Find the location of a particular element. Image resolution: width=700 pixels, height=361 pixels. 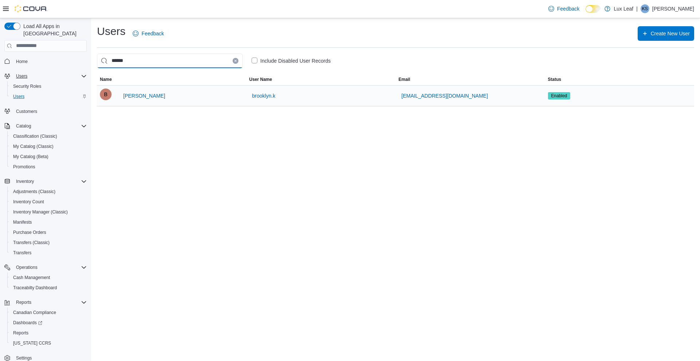

span: Classification (Classic) is located at coordinates (35, 136).